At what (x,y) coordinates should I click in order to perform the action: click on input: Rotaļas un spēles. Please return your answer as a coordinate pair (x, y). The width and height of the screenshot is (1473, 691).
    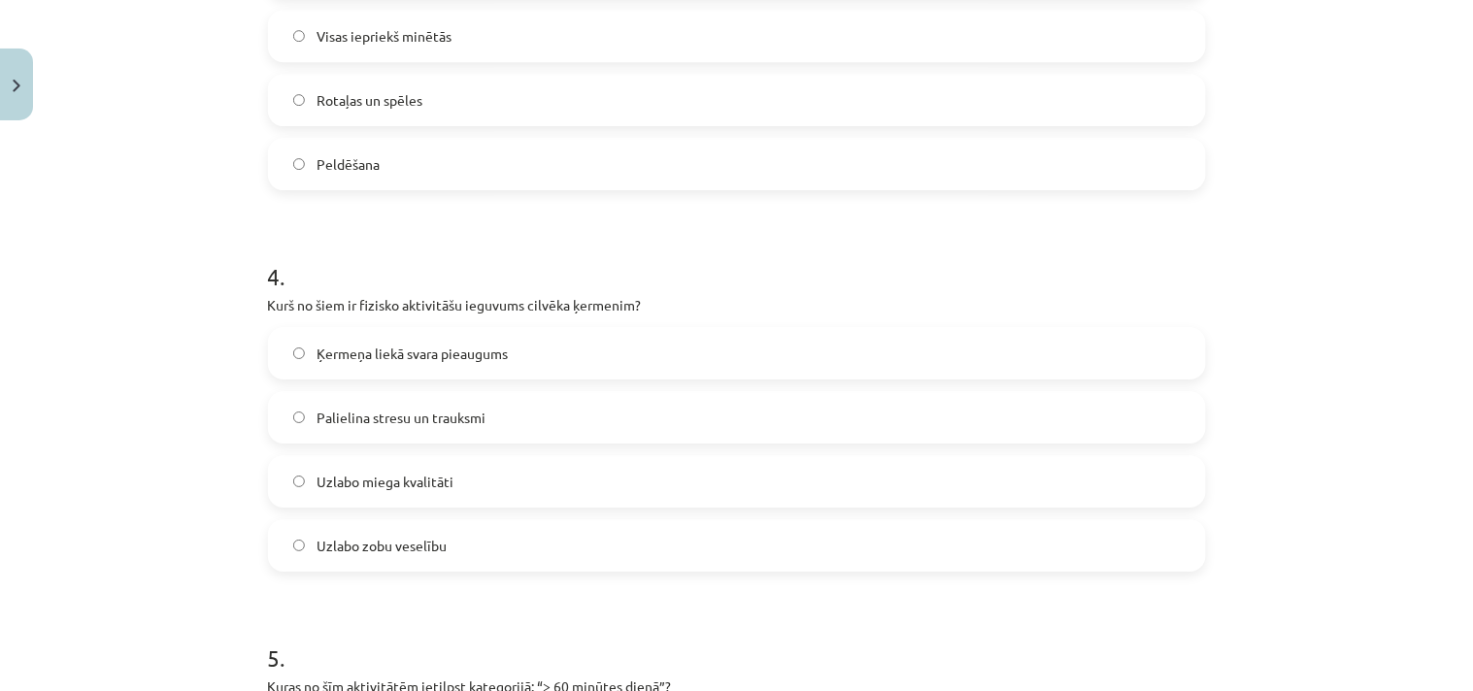
    Looking at the image, I should click on (299, 100).